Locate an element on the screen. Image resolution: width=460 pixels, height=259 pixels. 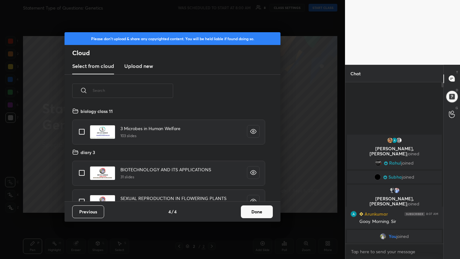
div: Gooy. Morning. Sir is located at coordinates (398, 222).